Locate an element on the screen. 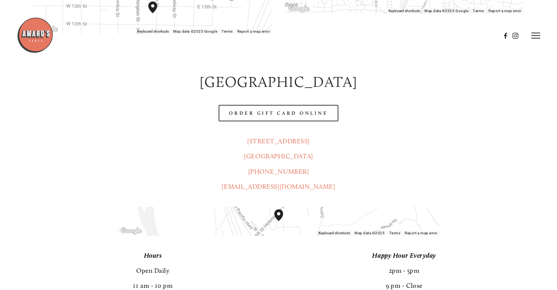 The height and width of the screenshot is (290, 557). a: Report a map error is located at coordinates (421, 232).